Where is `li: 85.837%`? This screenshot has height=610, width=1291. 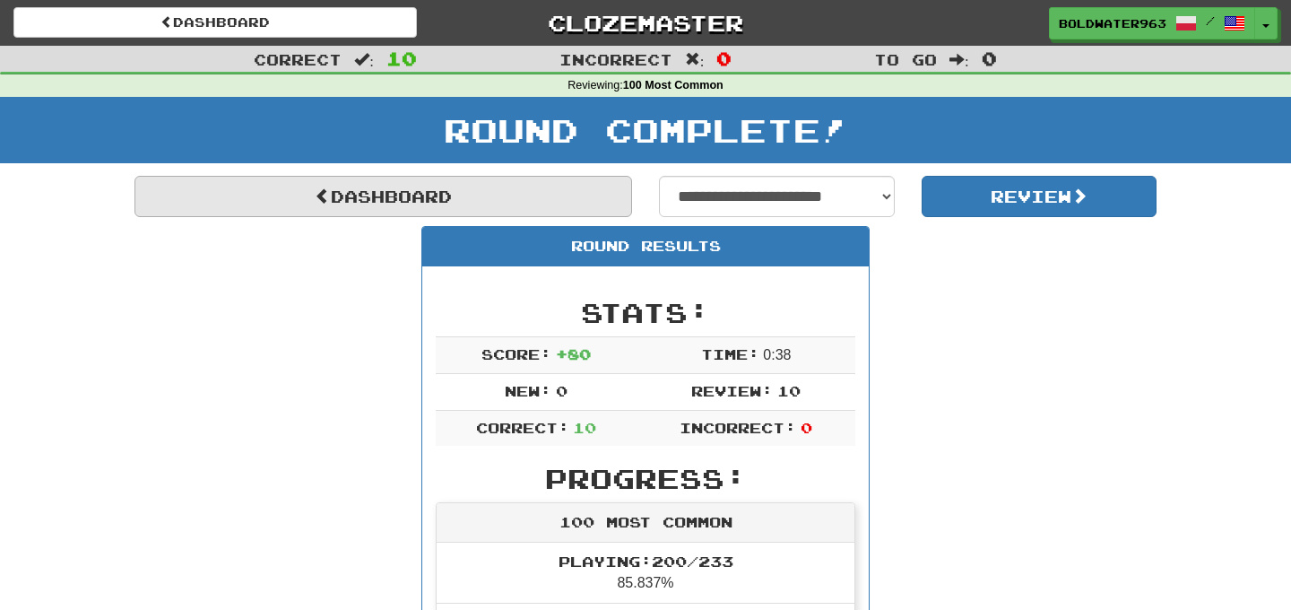 li: 85.837% is located at coordinates (646, 573).